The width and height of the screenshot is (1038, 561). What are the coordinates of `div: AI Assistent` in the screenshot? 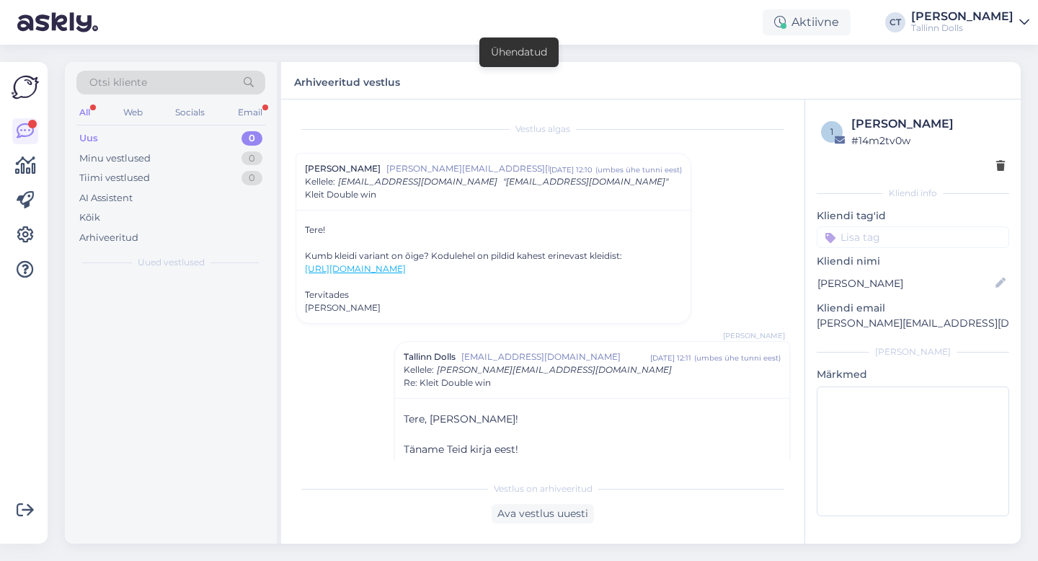 It's located at (106, 198).